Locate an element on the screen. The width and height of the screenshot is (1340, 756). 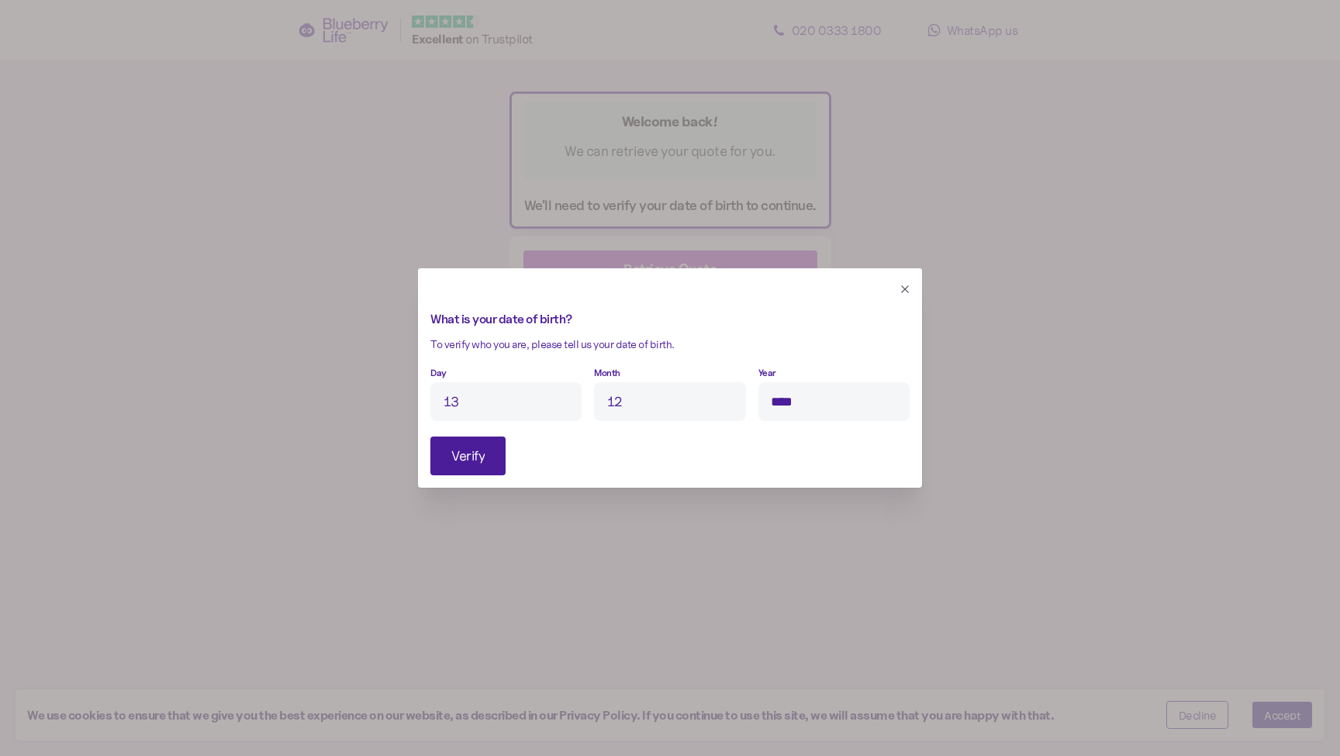
label: Day is located at coordinates (438, 373).